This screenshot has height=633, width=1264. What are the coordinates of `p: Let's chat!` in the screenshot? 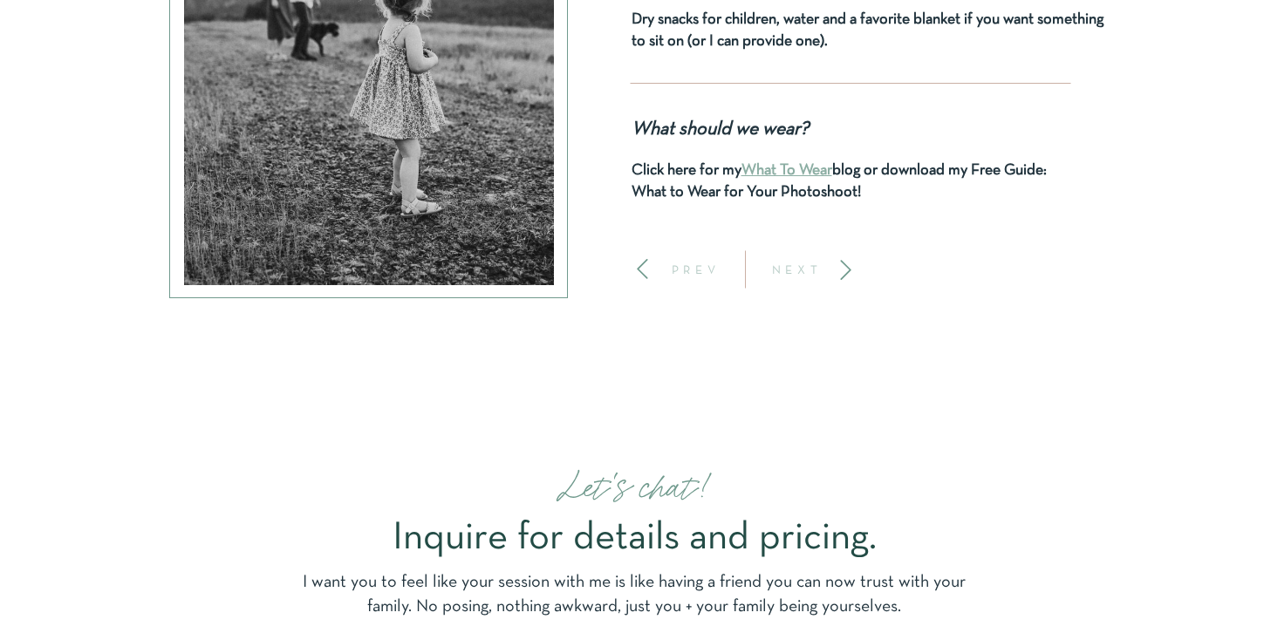 It's located at (634, 482).